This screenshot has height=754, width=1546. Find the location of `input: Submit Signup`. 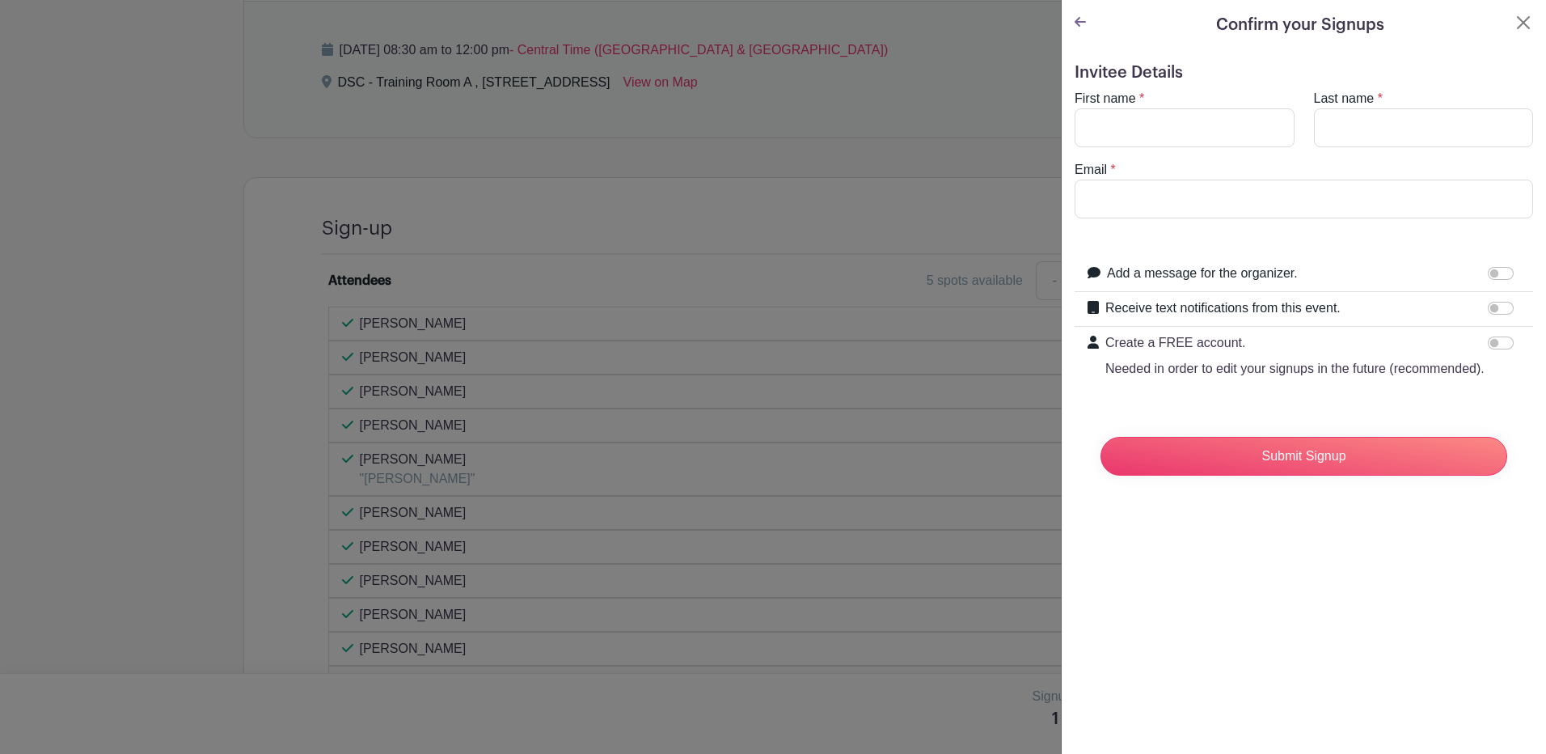

input: Submit Signup is located at coordinates (1304, 456).